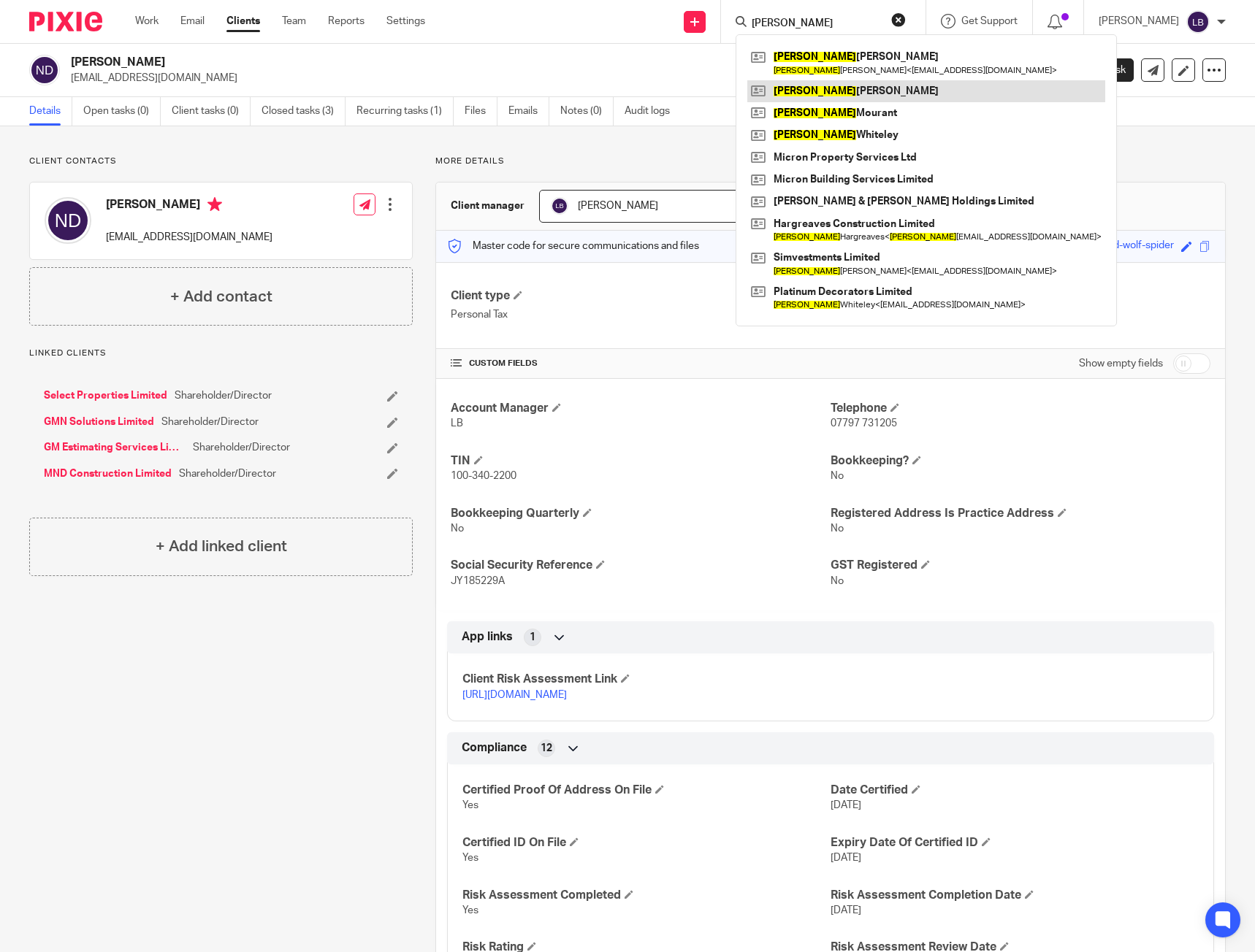 The height and width of the screenshot is (952, 1255). Describe the element at coordinates (146, 21) in the screenshot. I see `a: Work` at that location.